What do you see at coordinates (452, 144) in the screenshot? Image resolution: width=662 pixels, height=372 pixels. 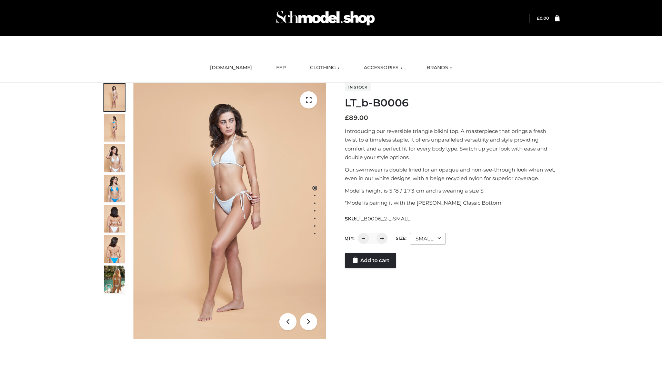 I see `p: Introducing our reversible triangle bikini top. A masterpiece that brings a fresh twist to a time...` at bounding box center [452, 144].